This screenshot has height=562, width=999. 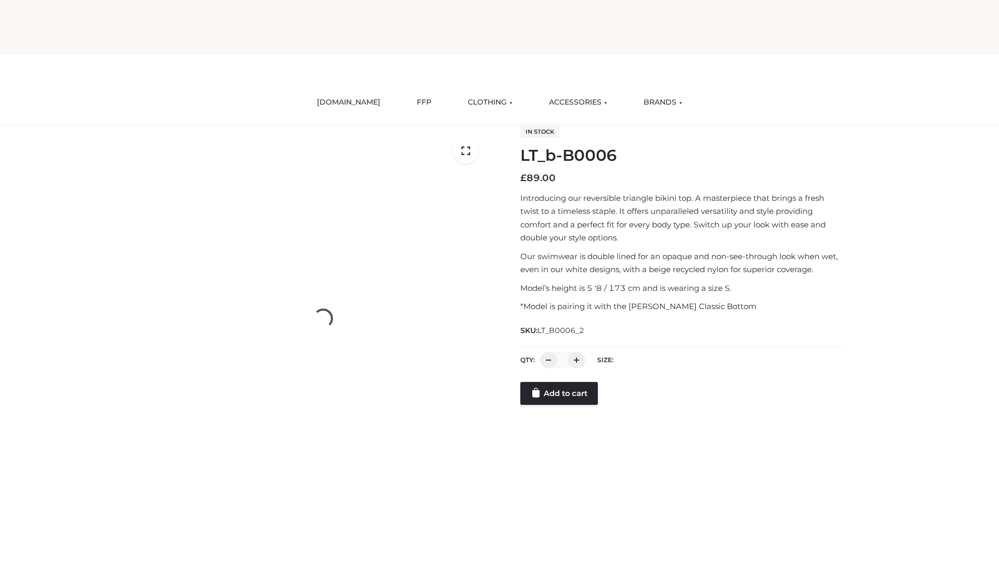 I want to click on h1: LT_b-B0006, so click(x=682, y=156).